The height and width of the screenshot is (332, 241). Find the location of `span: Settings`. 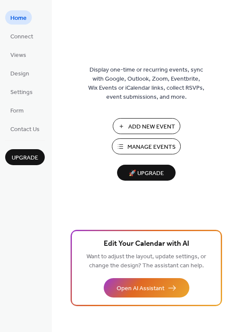

span: Settings is located at coordinates (22, 92).